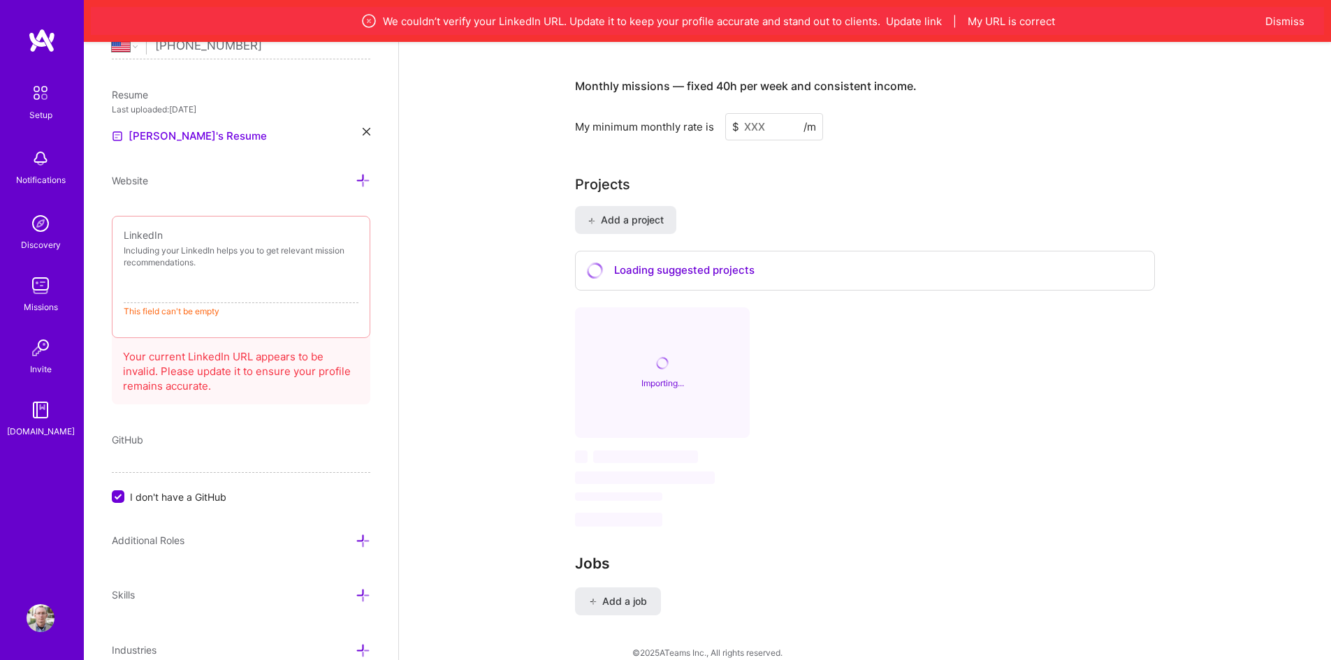 This screenshot has width=1331, height=660. Describe the element at coordinates (241, 257) in the screenshot. I see `p: Including your LinkedIn helps you to get relevant mission recommendations.` at that location.